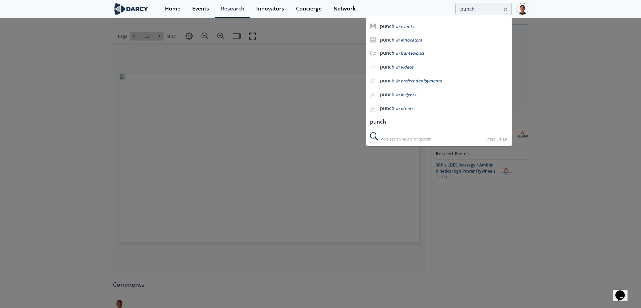 The height and width of the screenshot is (308, 641). I want to click on span: in others, so click(405, 108).